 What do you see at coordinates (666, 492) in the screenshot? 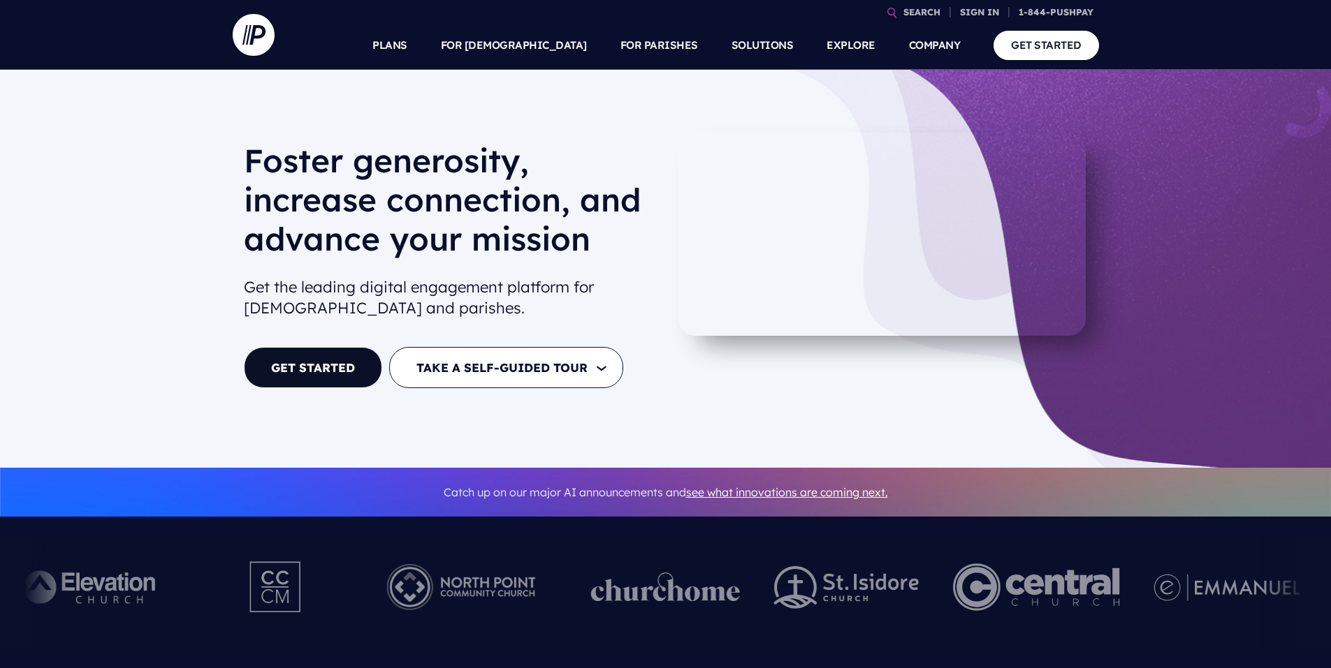
I see `p: Catch up on our major AI announcements and` at bounding box center [666, 492].